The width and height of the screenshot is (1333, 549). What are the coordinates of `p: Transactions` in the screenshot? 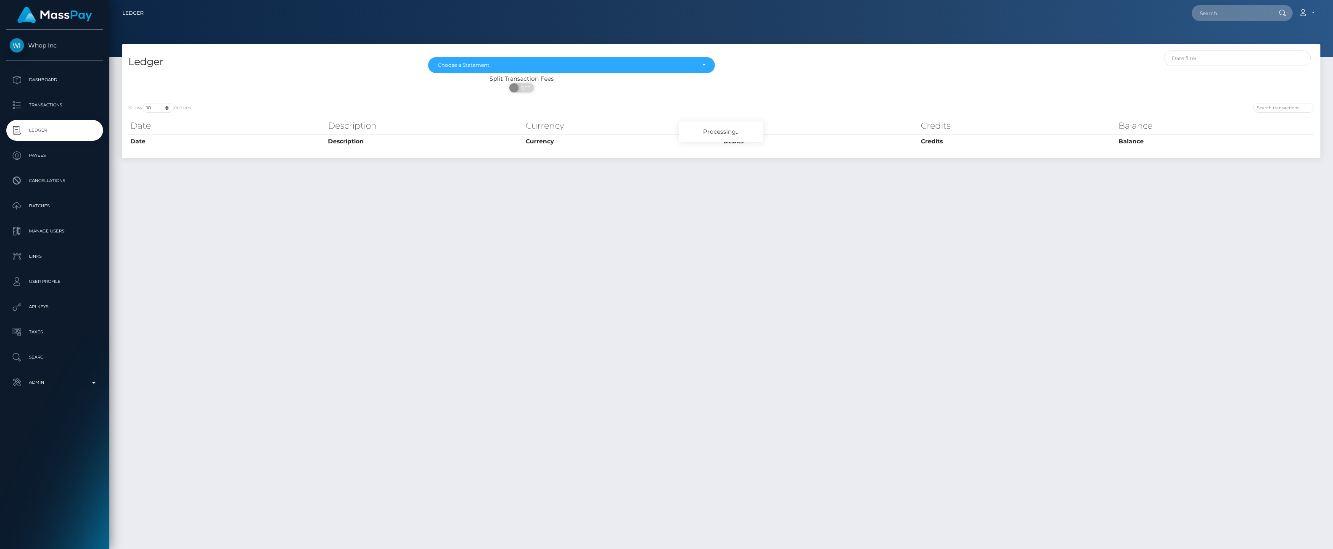 It's located at (55, 105).